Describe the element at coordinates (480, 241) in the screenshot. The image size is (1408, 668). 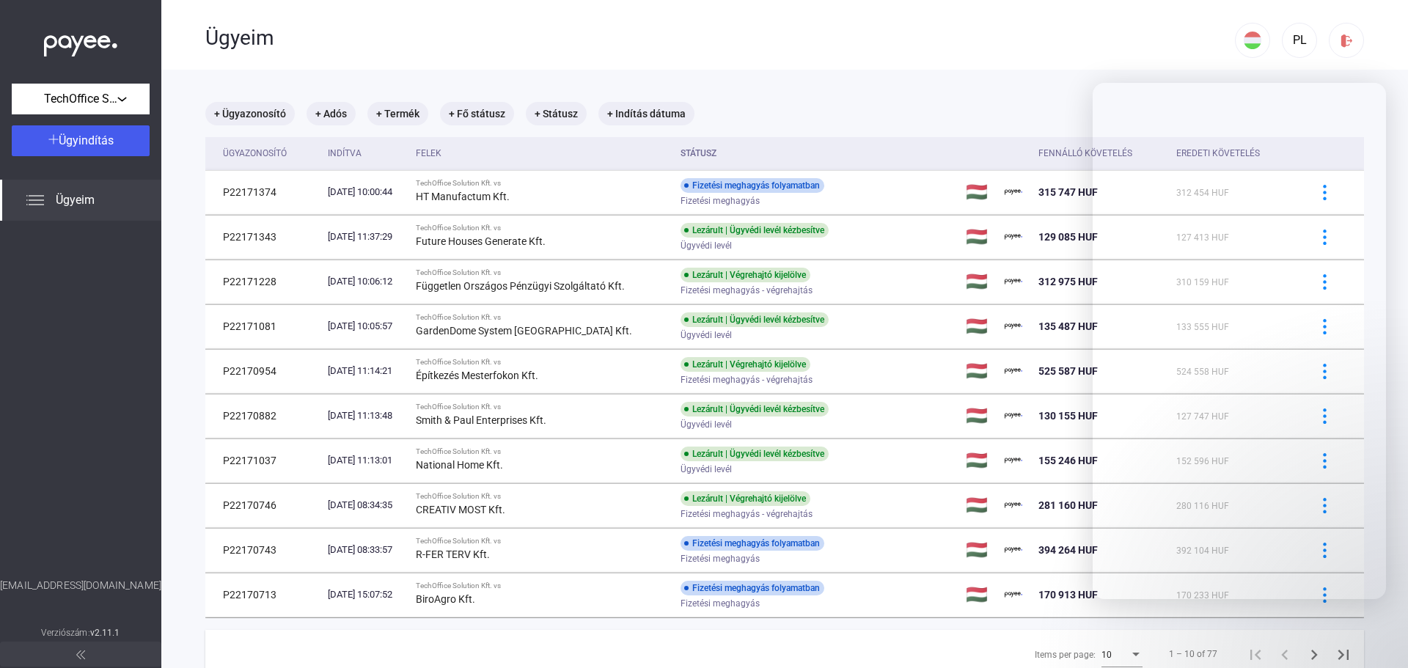
I see `strong: Future Houses Generate Kft.` at that location.